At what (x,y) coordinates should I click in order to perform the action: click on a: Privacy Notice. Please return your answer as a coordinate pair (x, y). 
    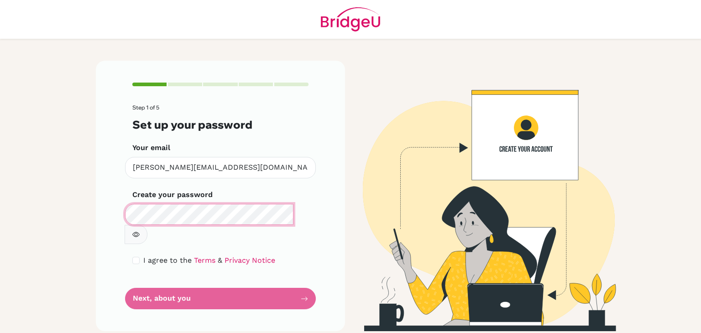
    Looking at the image, I should click on (250, 260).